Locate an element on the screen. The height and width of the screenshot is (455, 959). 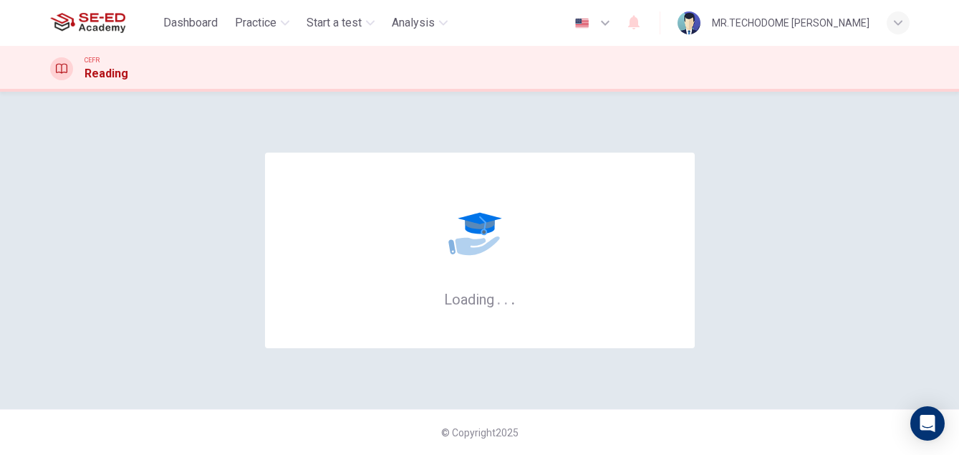
h6: Loading is located at coordinates (480, 299).